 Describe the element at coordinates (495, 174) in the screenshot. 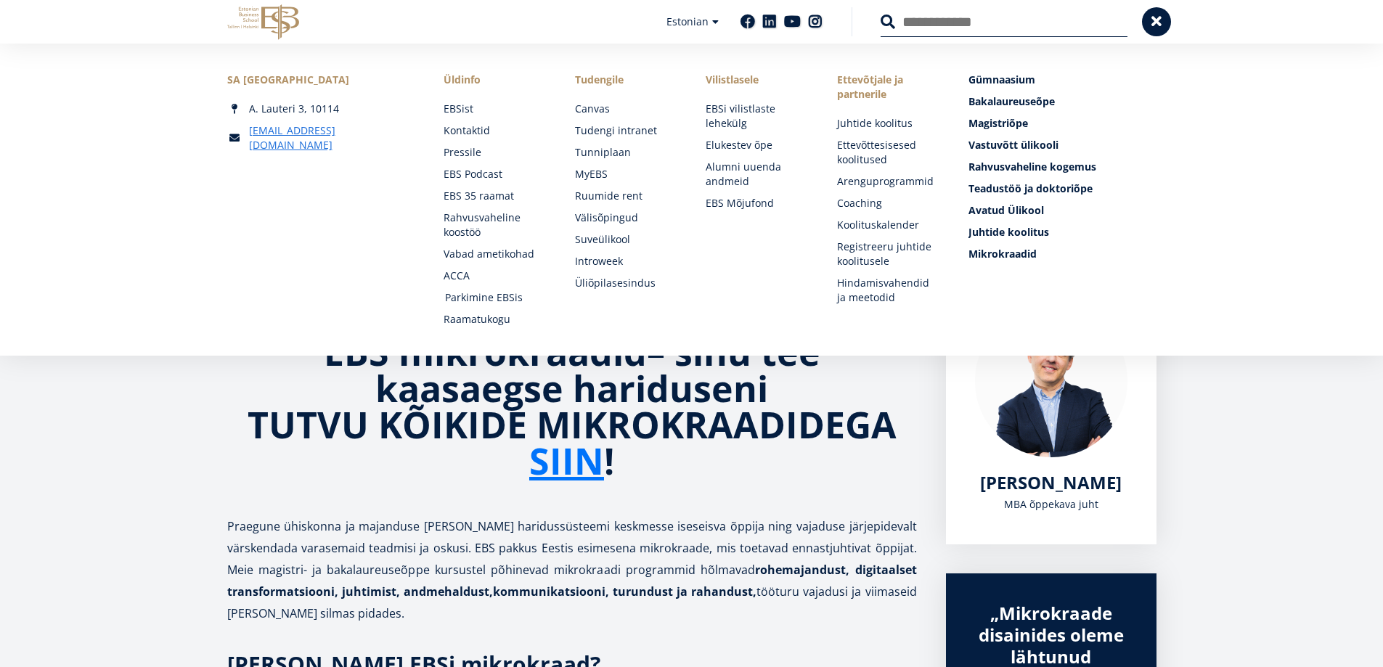

I see `a: EBS Podcast` at that location.